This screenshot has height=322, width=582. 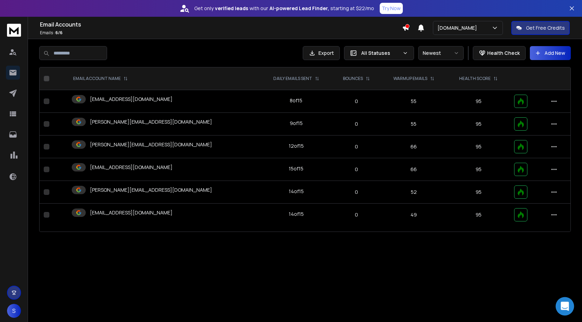 What do you see at coordinates (380, 53) in the screenshot?
I see `p: All Statuses` at bounding box center [380, 53].